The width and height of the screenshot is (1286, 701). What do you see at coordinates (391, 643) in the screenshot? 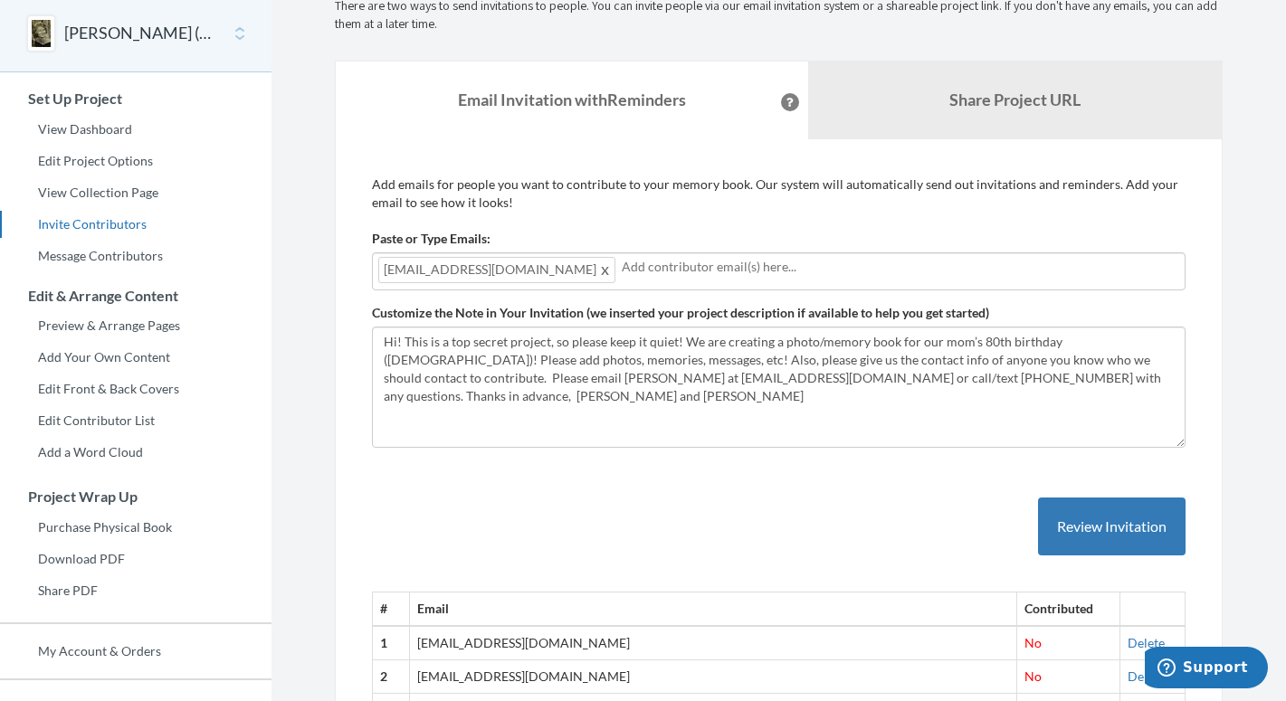
I see `th: 1` at bounding box center [391, 643].